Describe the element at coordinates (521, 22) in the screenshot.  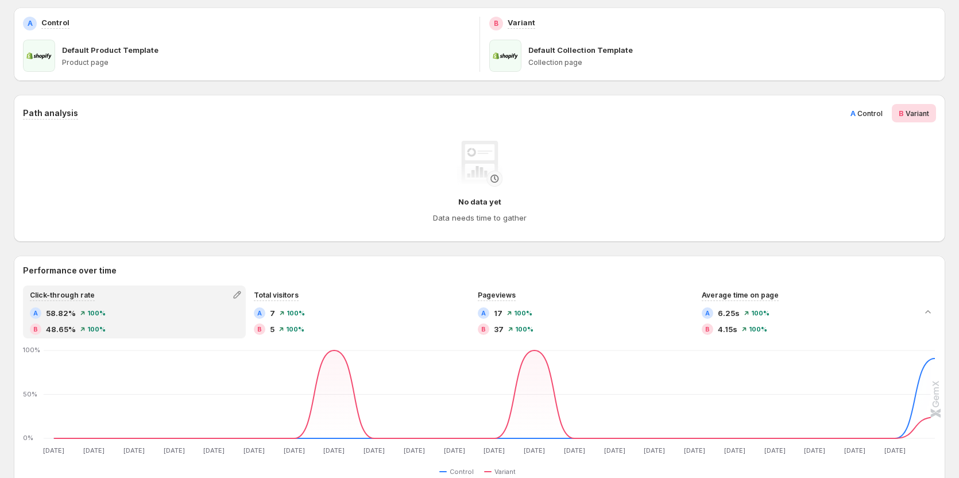
I see `p: Variant` at that location.